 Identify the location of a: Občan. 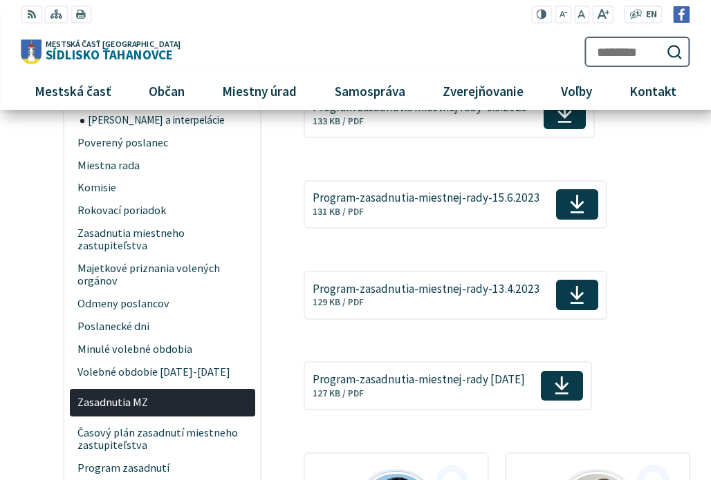
(167, 91).